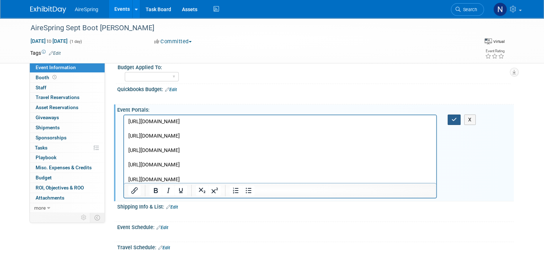 The width and height of the screenshot is (544, 255). Describe the element at coordinates (168, 190) in the screenshot. I see `button: Italic` at that location.